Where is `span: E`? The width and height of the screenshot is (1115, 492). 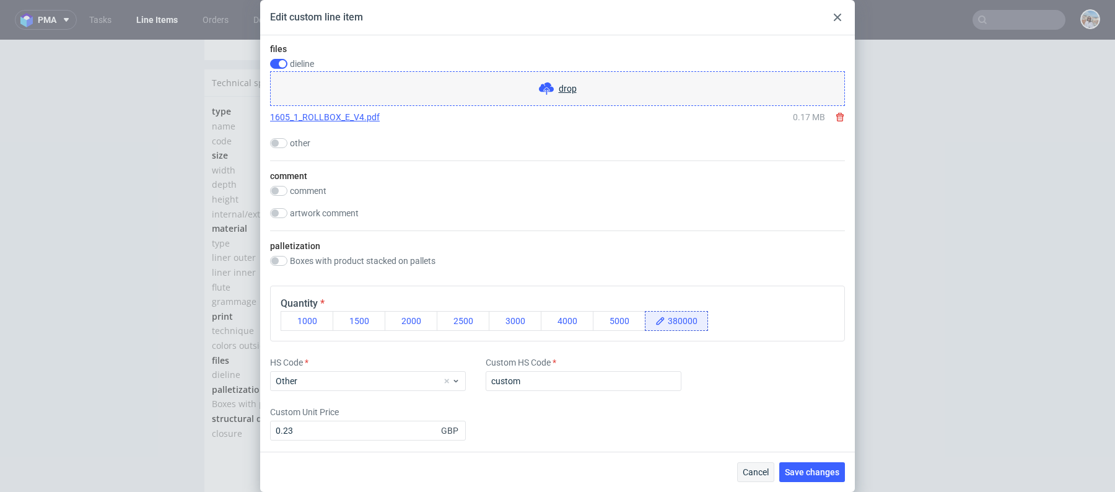
span: E is located at coordinates (430, 247).